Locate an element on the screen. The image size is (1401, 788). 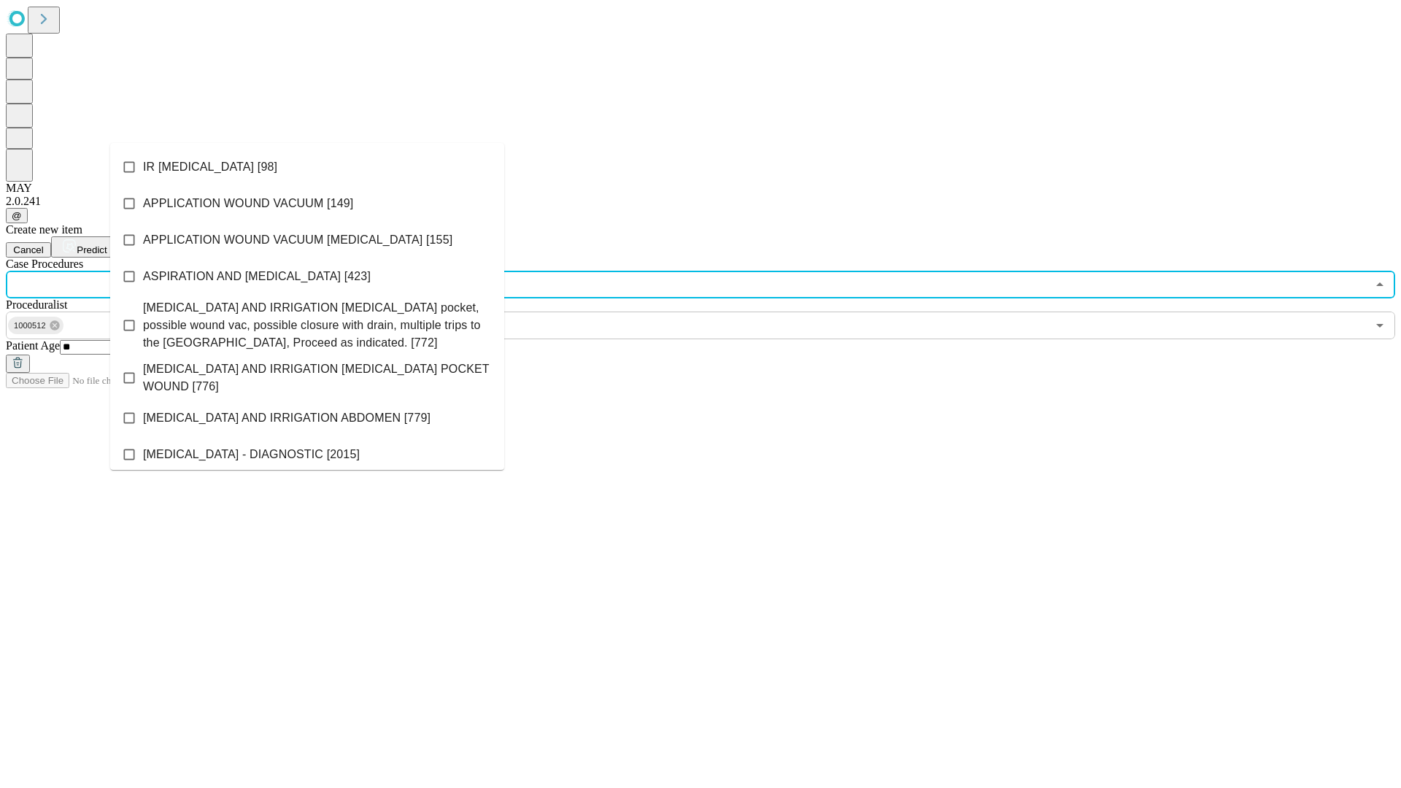
div: 2.0.241 is located at coordinates (701, 201).